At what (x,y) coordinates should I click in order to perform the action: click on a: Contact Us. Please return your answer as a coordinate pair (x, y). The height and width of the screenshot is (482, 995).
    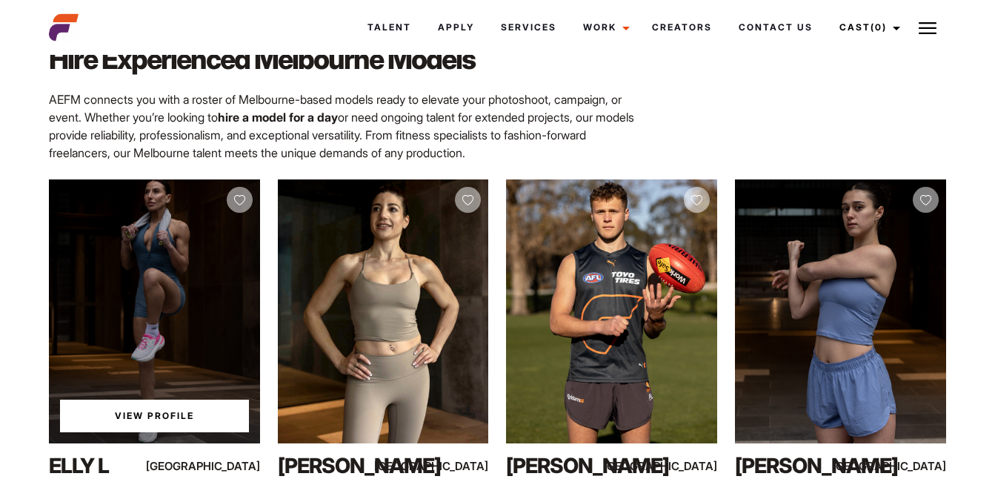
    Looking at the image, I should click on (776, 27).